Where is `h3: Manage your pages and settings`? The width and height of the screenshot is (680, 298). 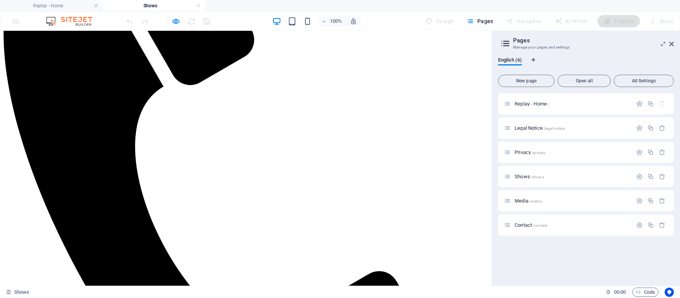 h3: Manage your pages and settings is located at coordinates (586, 47).